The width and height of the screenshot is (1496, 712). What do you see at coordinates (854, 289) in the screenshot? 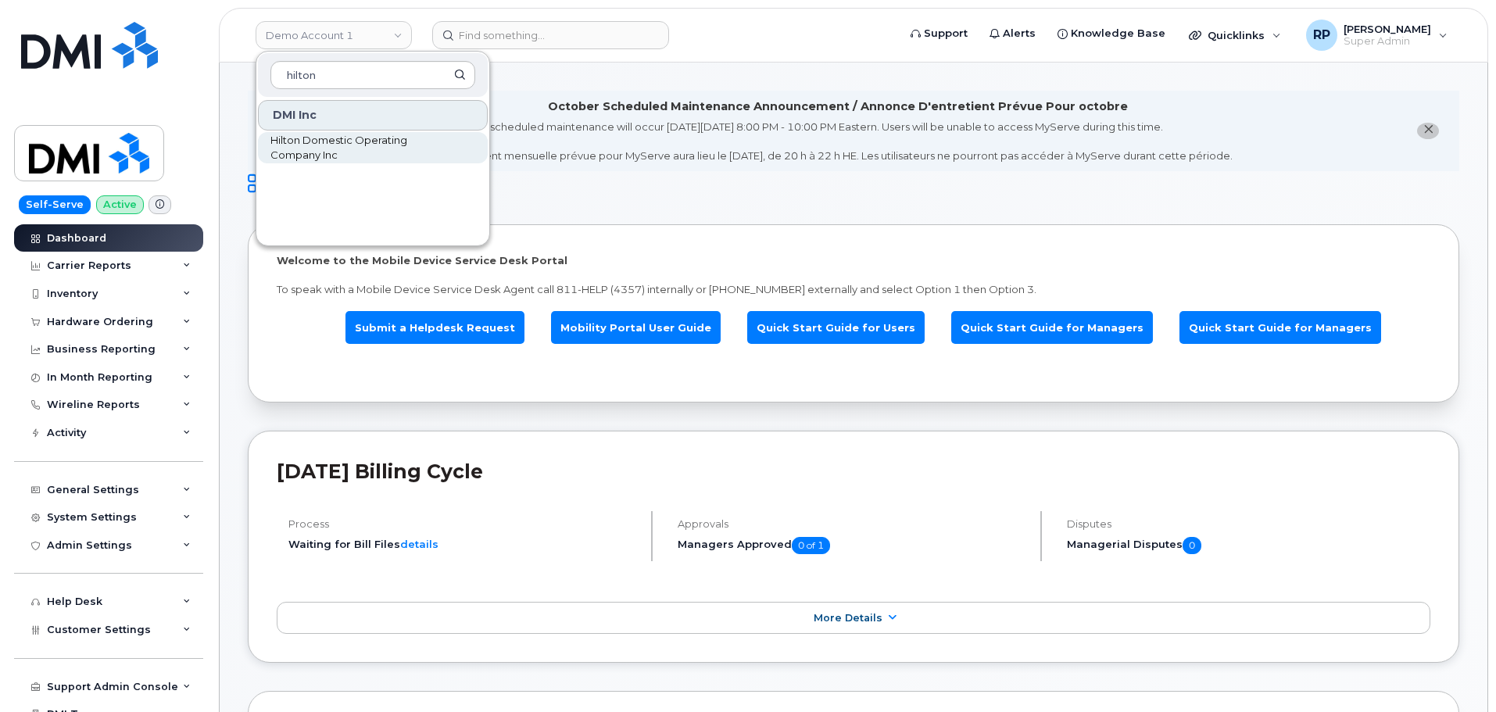
I see `p: To speak with a Mobile Device Service Desk Agent call 811-HELP (4357) internally or [PHONE_NUMBER...` at bounding box center [854, 289].